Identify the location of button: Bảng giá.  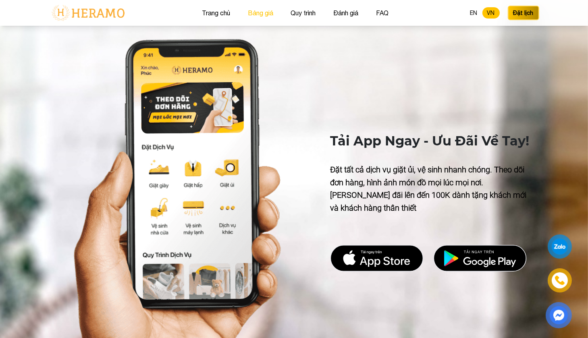
(260, 13).